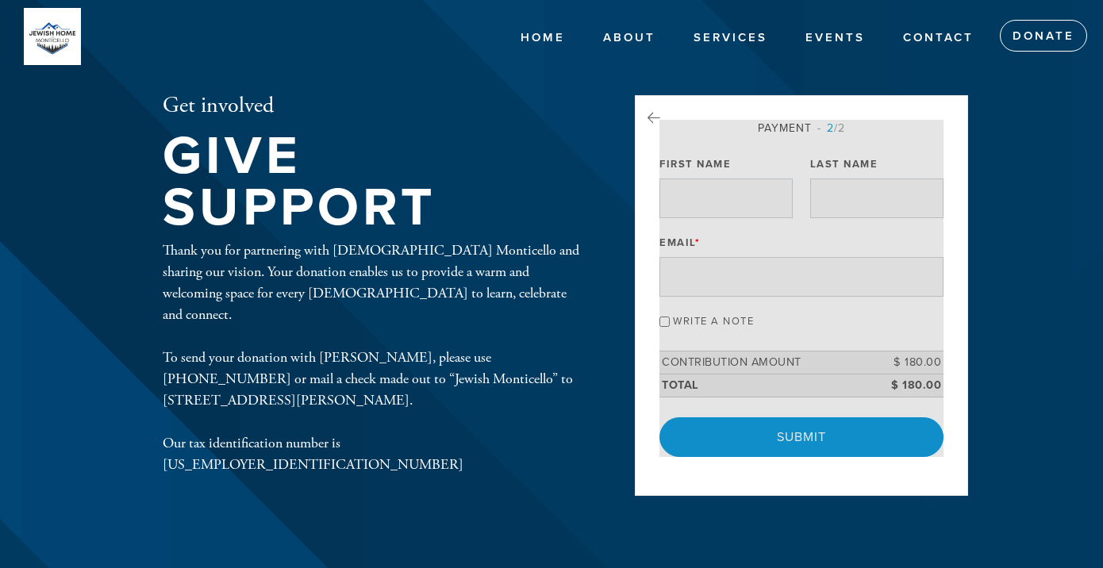  I want to click on img: PHOTO-2024-06-24-16-19-29.jpg, so click(52, 37).